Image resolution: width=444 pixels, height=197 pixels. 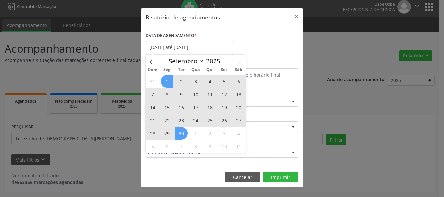 What do you see at coordinates (153, 70) in the screenshot?
I see `span: Dom` at bounding box center [153, 70].